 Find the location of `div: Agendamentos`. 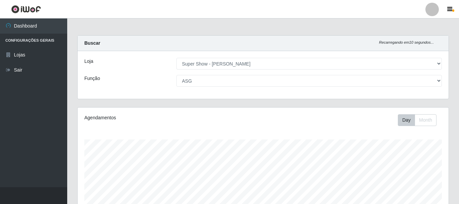

div: Agendamentos is located at coordinates (156, 118).